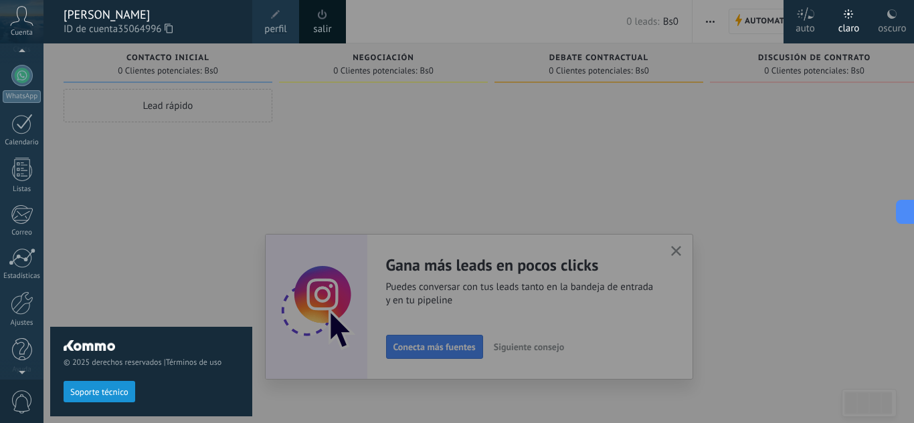 The image size is (914, 423). What do you see at coordinates (22, 323) in the screenshot?
I see `div: Ajustes` at bounding box center [22, 323].